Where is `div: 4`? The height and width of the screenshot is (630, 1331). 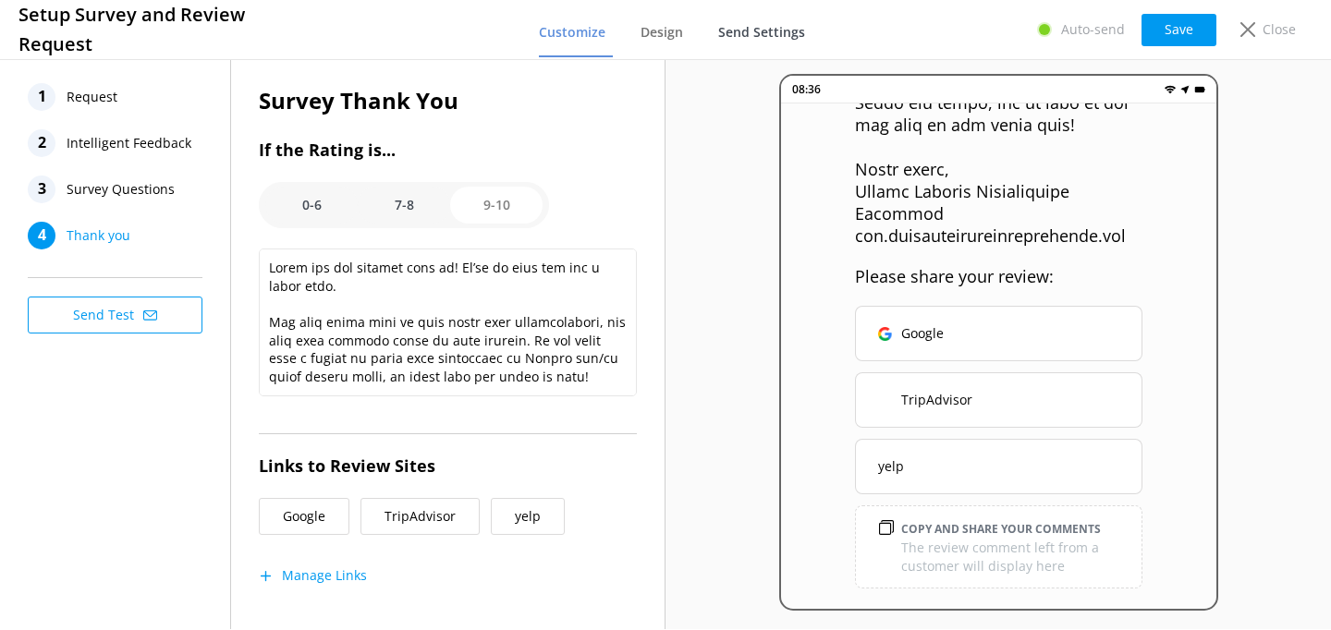
div: 4 is located at coordinates (42, 236).